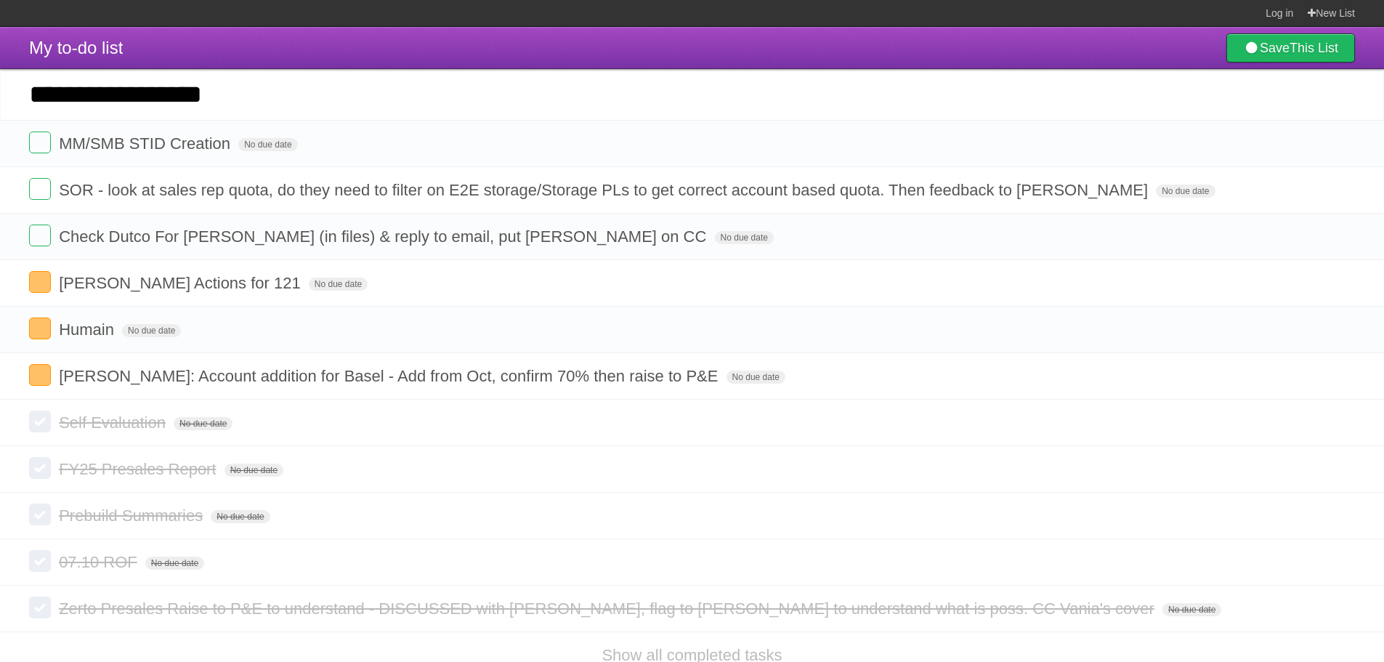 Image resolution: width=1384 pixels, height=662 pixels. Describe the element at coordinates (1291, 48) in the screenshot. I see `a: SaveThis List` at that location.